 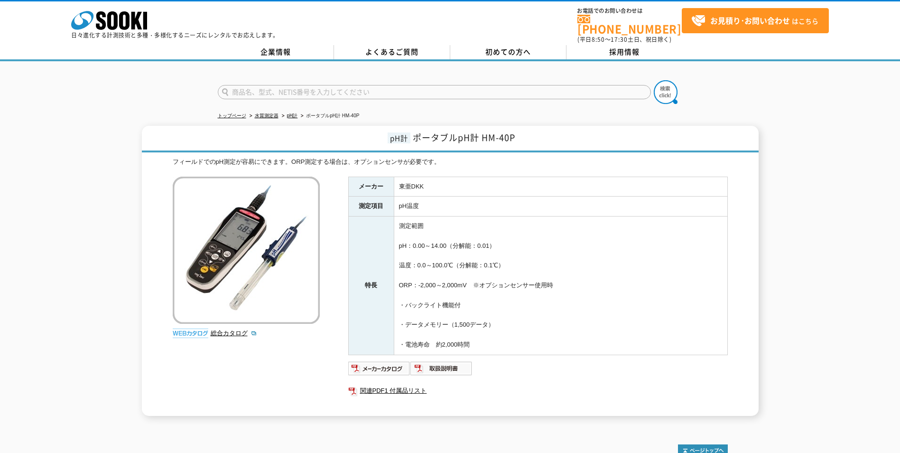 What do you see at coordinates (371, 206) in the screenshot?
I see `th: 測定項目` at bounding box center [371, 206].